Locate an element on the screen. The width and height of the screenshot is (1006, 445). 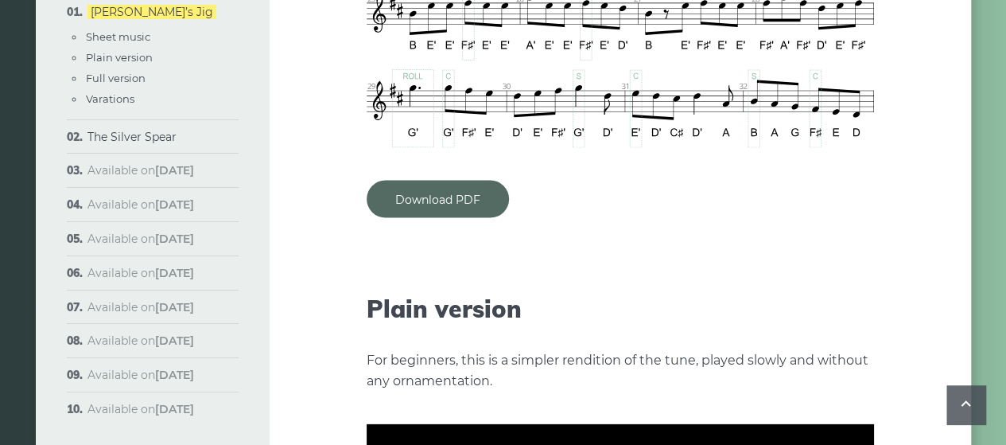
a: Plain version is located at coordinates (119, 57).